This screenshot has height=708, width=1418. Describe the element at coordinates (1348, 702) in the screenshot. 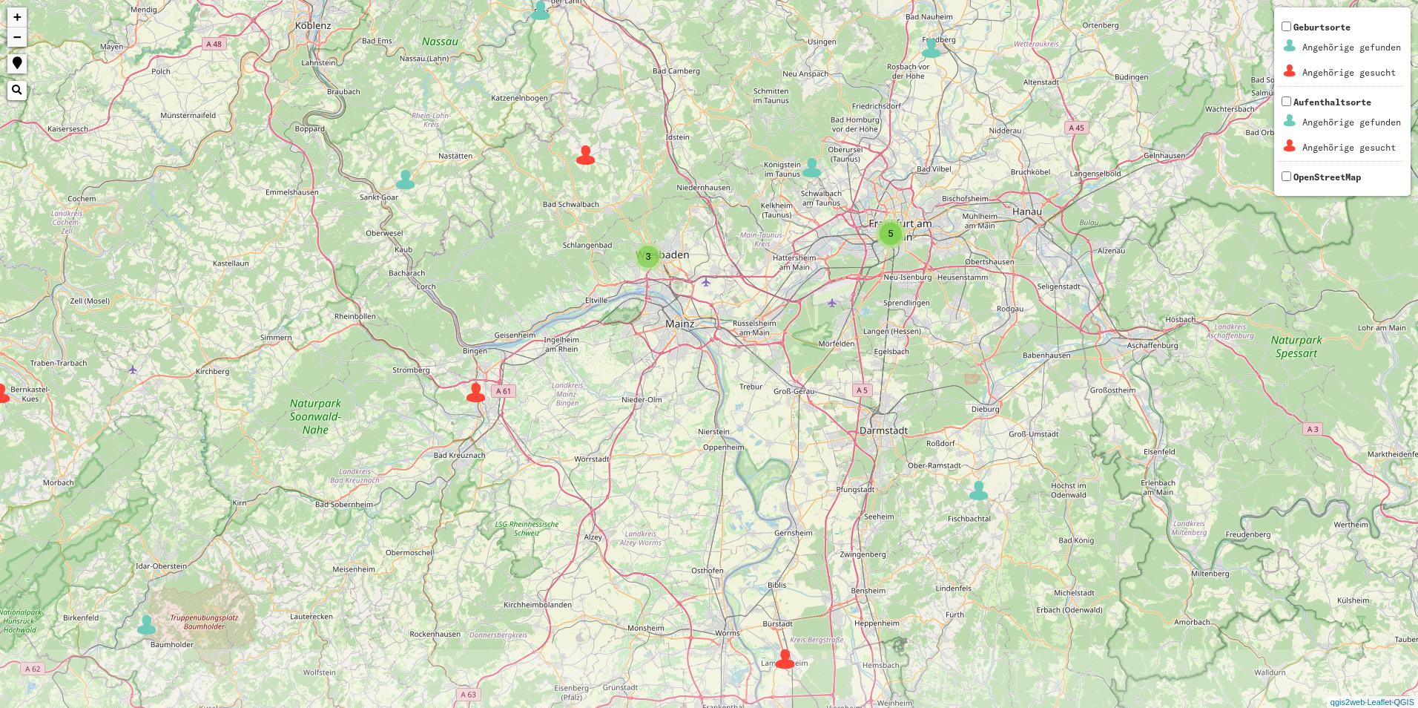

I see `a: qgis2web` at that location.